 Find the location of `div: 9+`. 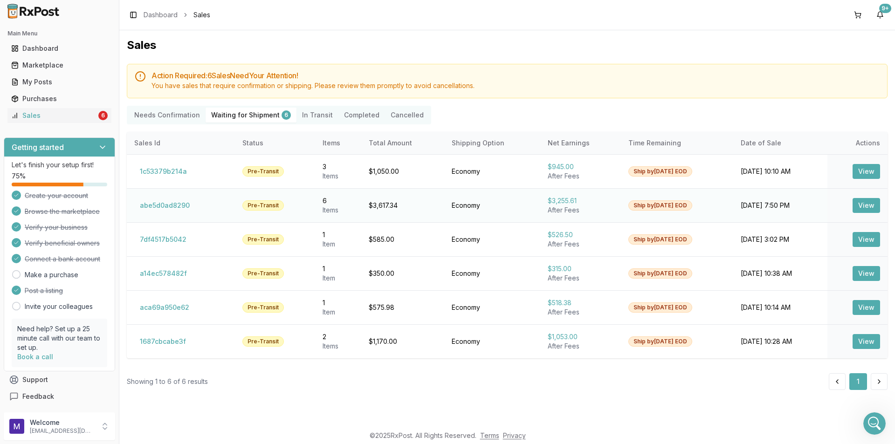

div: 9+ is located at coordinates (885, 8).